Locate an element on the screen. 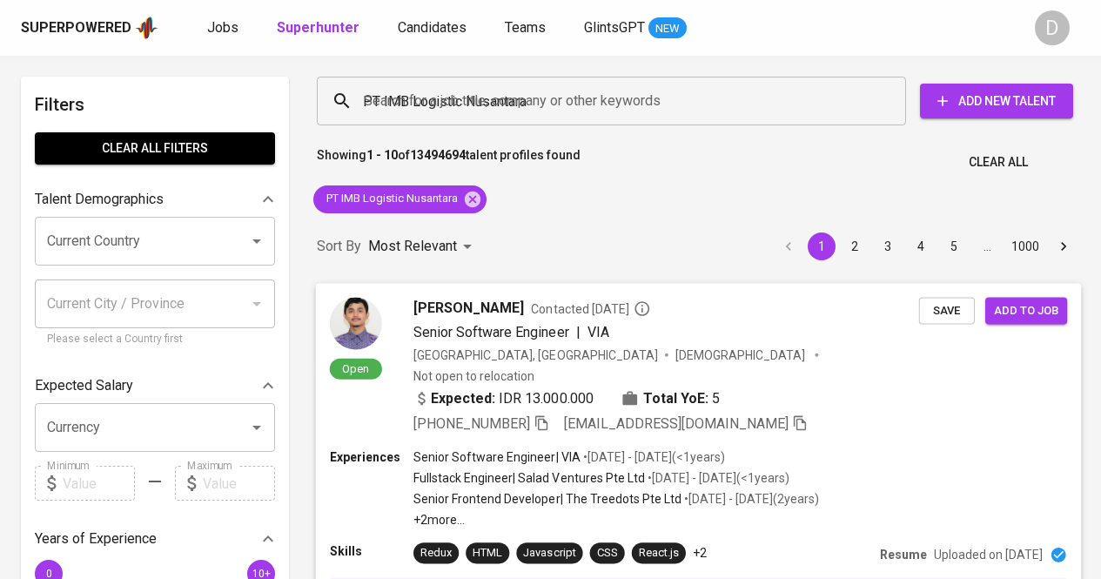 The width and height of the screenshot is (1101, 579). svg: By Batam recruiter is located at coordinates (642, 308).